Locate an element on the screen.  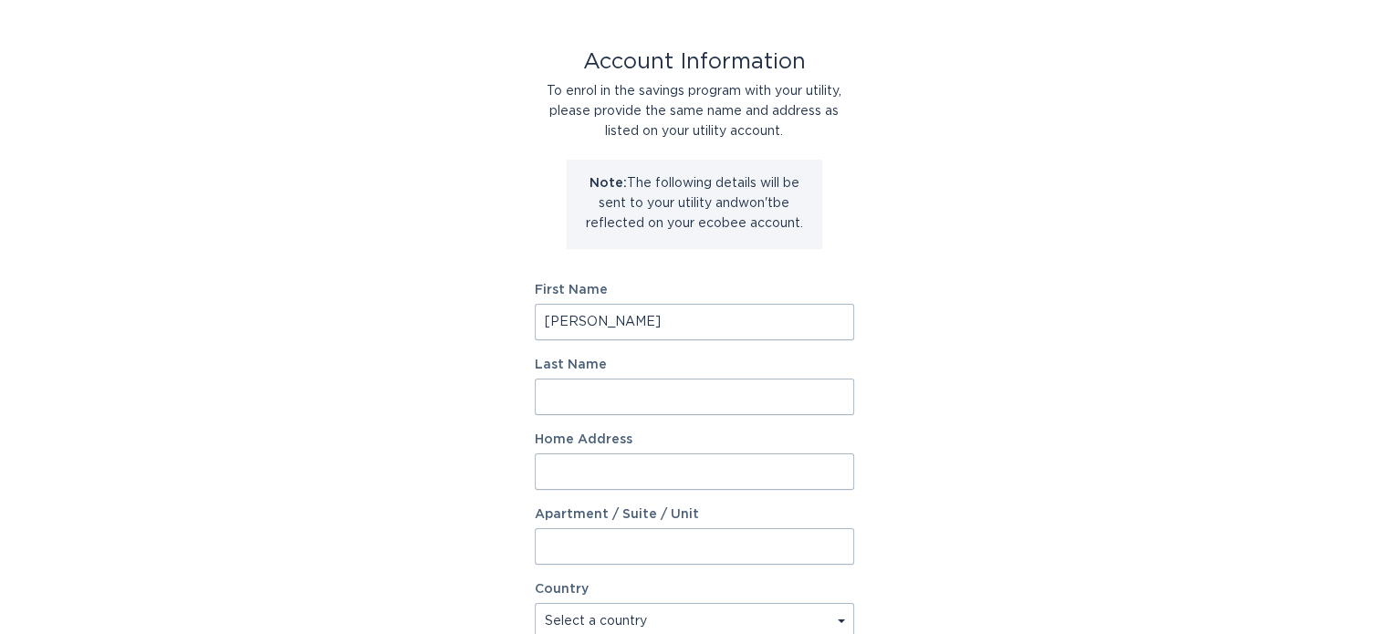
label: First Name is located at coordinates (695, 290).